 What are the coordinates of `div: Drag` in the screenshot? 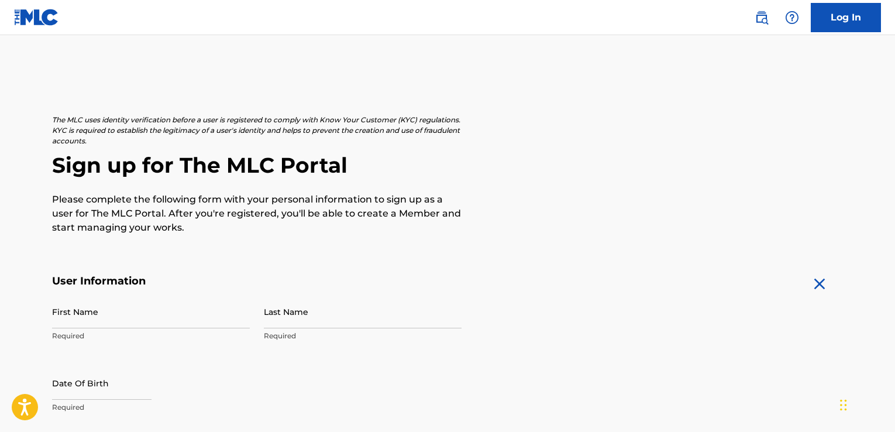 It's located at (843, 405).